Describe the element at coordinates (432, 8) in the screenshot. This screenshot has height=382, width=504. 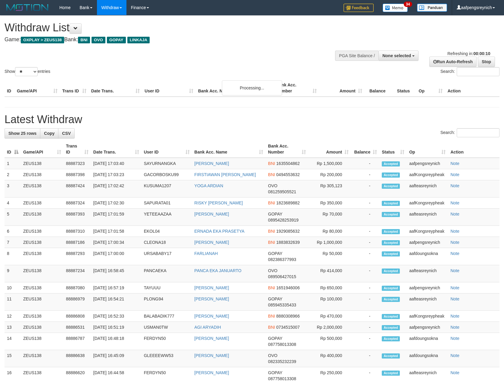
I see `img: panduan.png` at that location.